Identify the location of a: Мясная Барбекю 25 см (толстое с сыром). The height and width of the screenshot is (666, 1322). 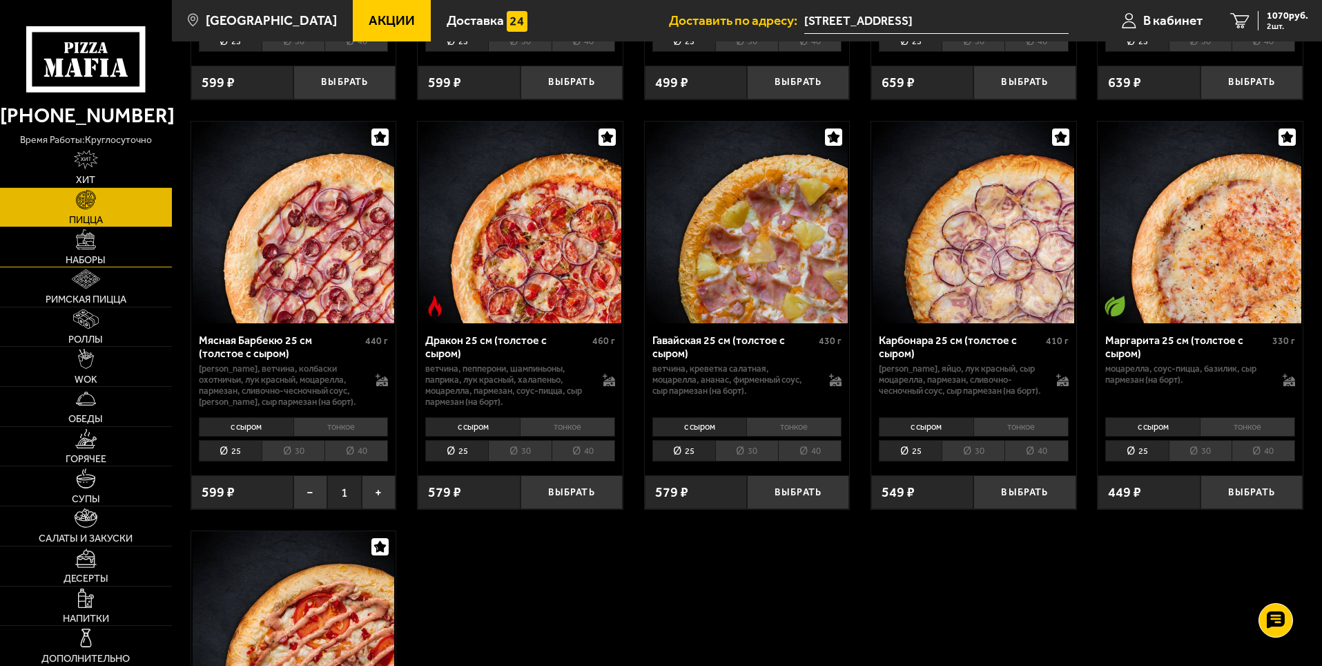
(293, 222).